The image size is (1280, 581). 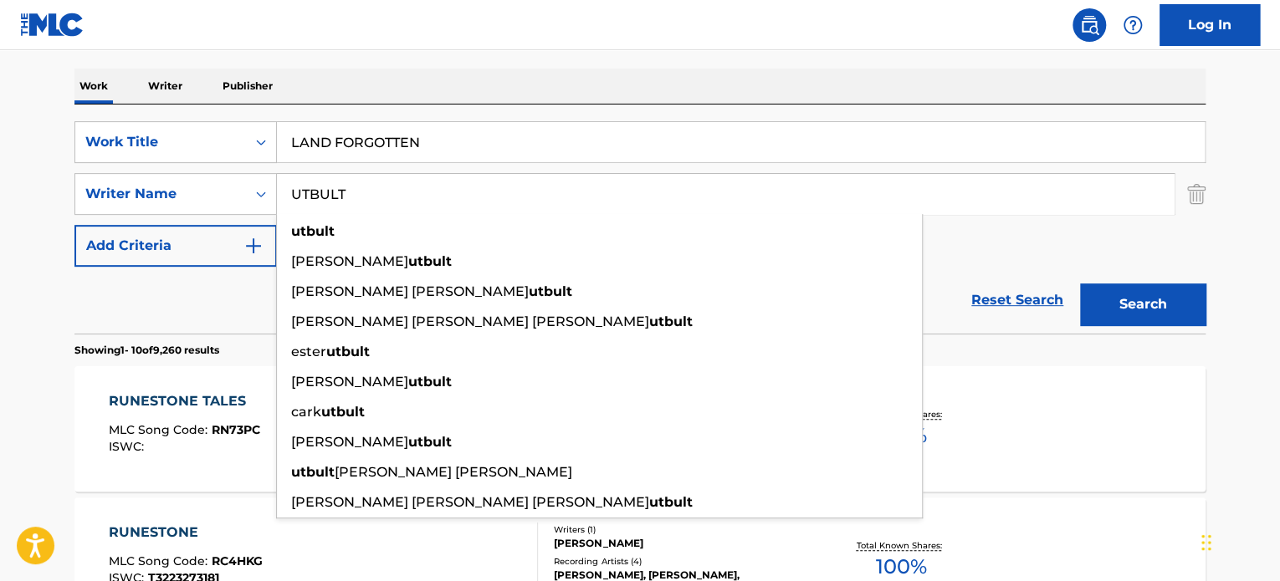 What do you see at coordinates (1238, 541) in the screenshot?
I see `div: Chat Widget` at bounding box center [1238, 541].